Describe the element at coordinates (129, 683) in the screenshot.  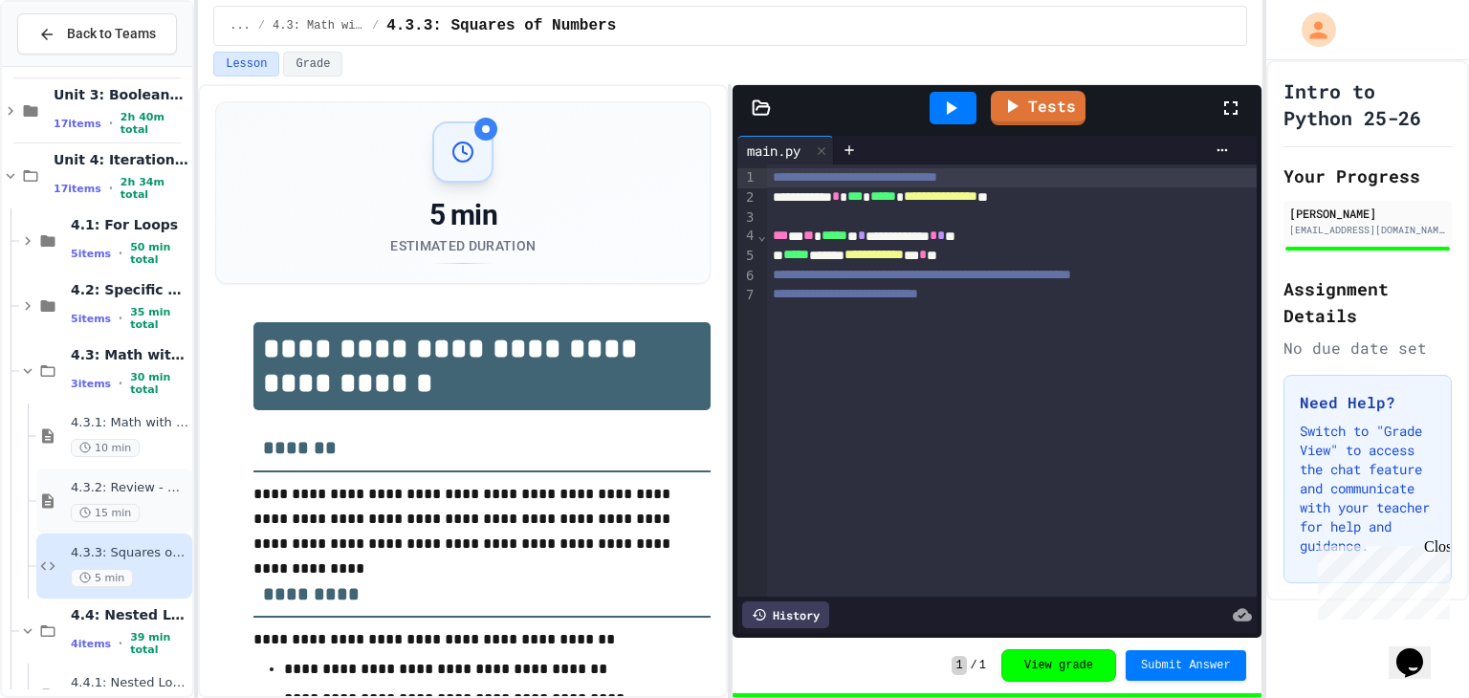
I see `span: 4.4.1: Nested Loops` at that location.